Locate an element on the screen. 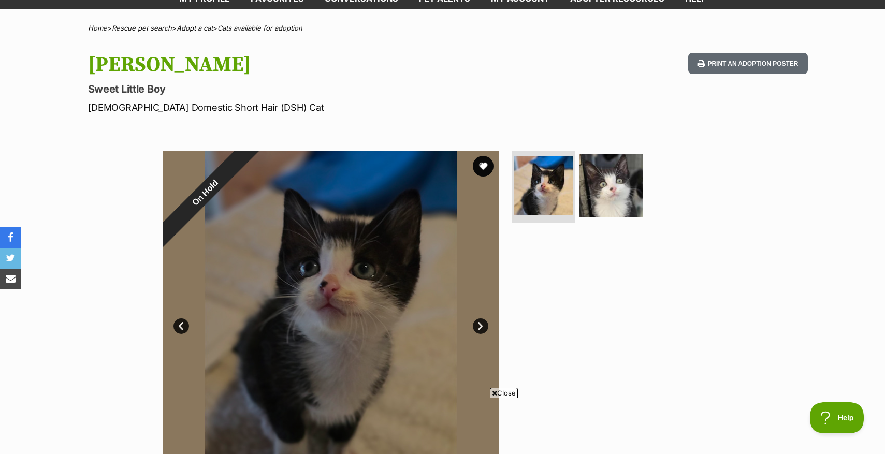  a: Next is located at coordinates (481, 326).